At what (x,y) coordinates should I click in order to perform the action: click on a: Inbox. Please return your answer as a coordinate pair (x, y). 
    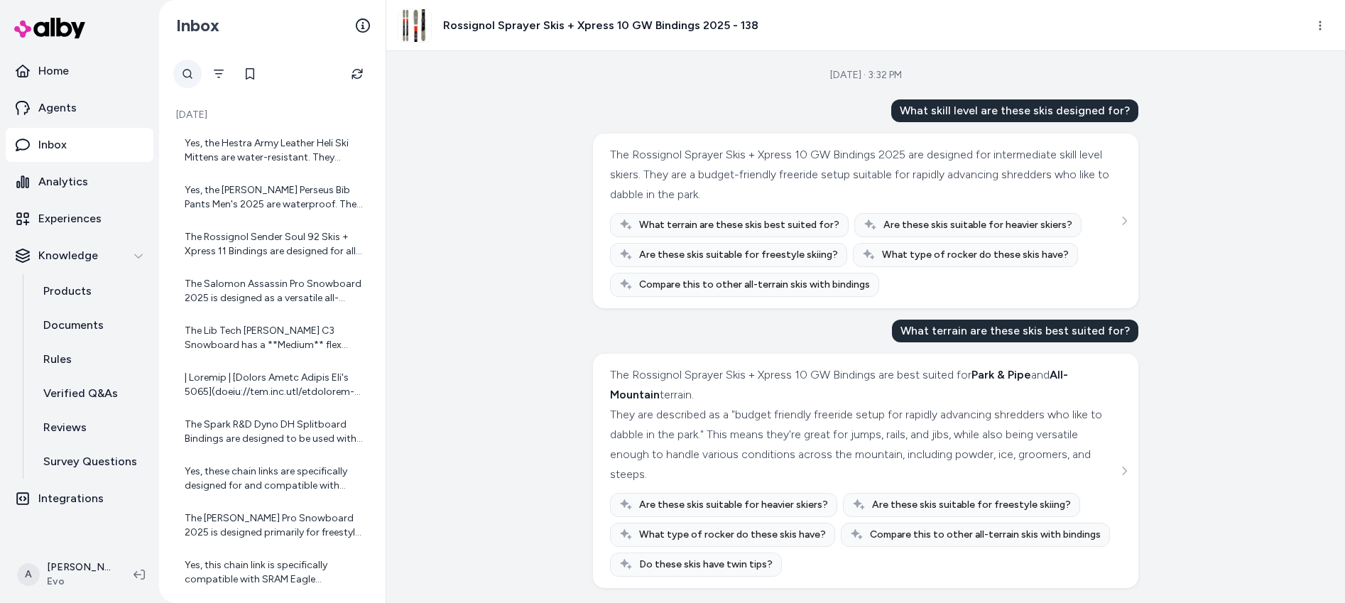
    Looking at the image, I should click on (80, 145).